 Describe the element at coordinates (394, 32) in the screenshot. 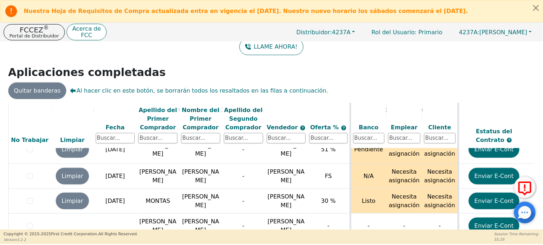

I see `span: Rol del Usuario :` at that location.